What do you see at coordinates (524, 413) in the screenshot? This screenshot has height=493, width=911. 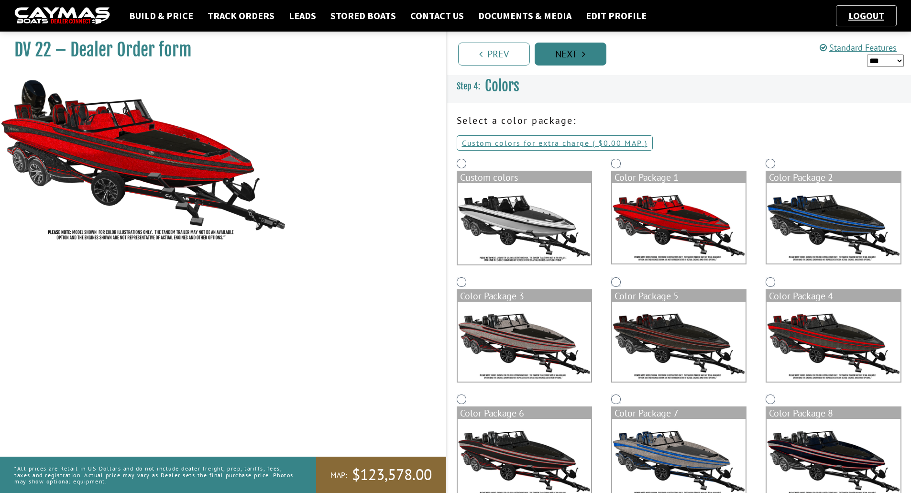 I see `div: Color Package 6` at bounding box center [524, 413].